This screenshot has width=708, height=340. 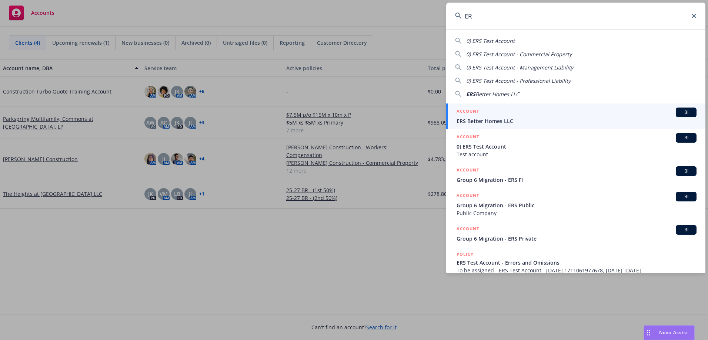 What do you see at coordinates (470, 94) in the screenshot?
I see `span: ERS` at bounding box center [470, 94].